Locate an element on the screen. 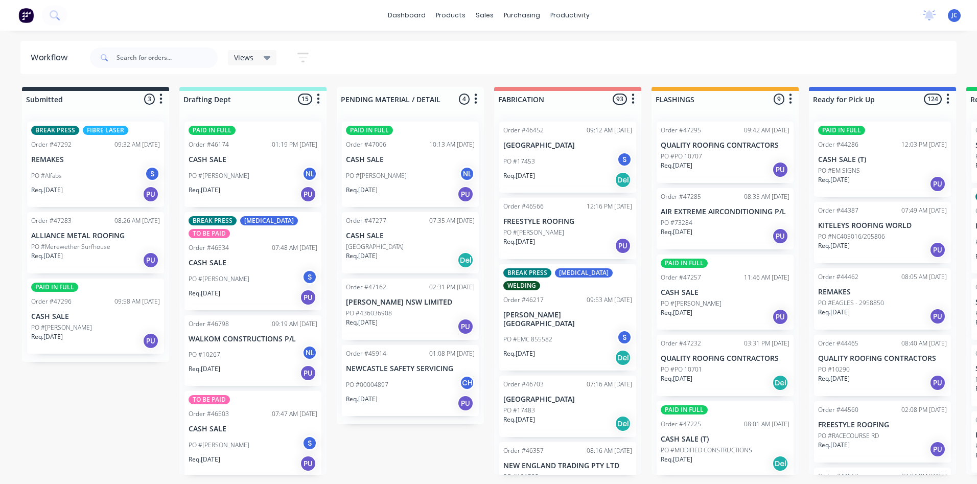 This screenshot has height=484, width=977. p: PO #10267 is located at coordinates (204, 355).